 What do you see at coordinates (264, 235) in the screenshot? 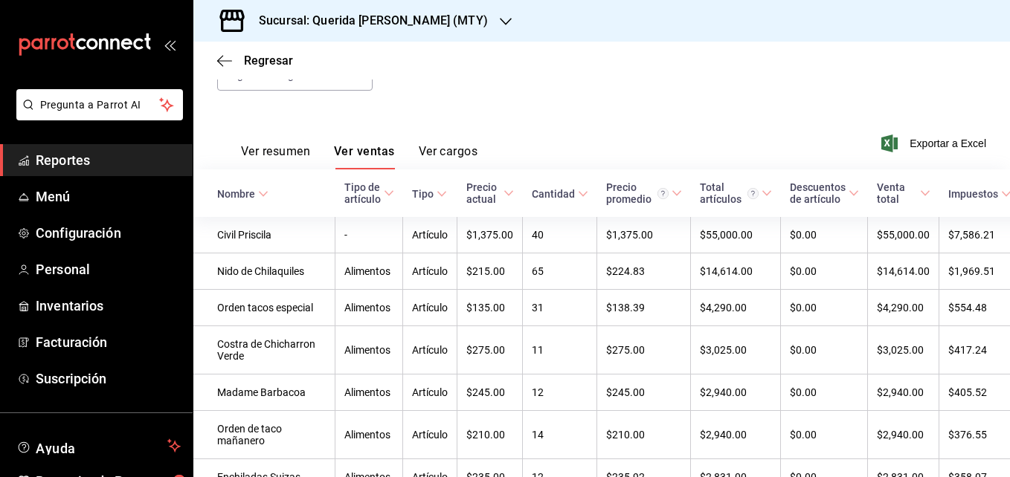
I see `td: Civil Priscila` at bounding box center [264, 235].